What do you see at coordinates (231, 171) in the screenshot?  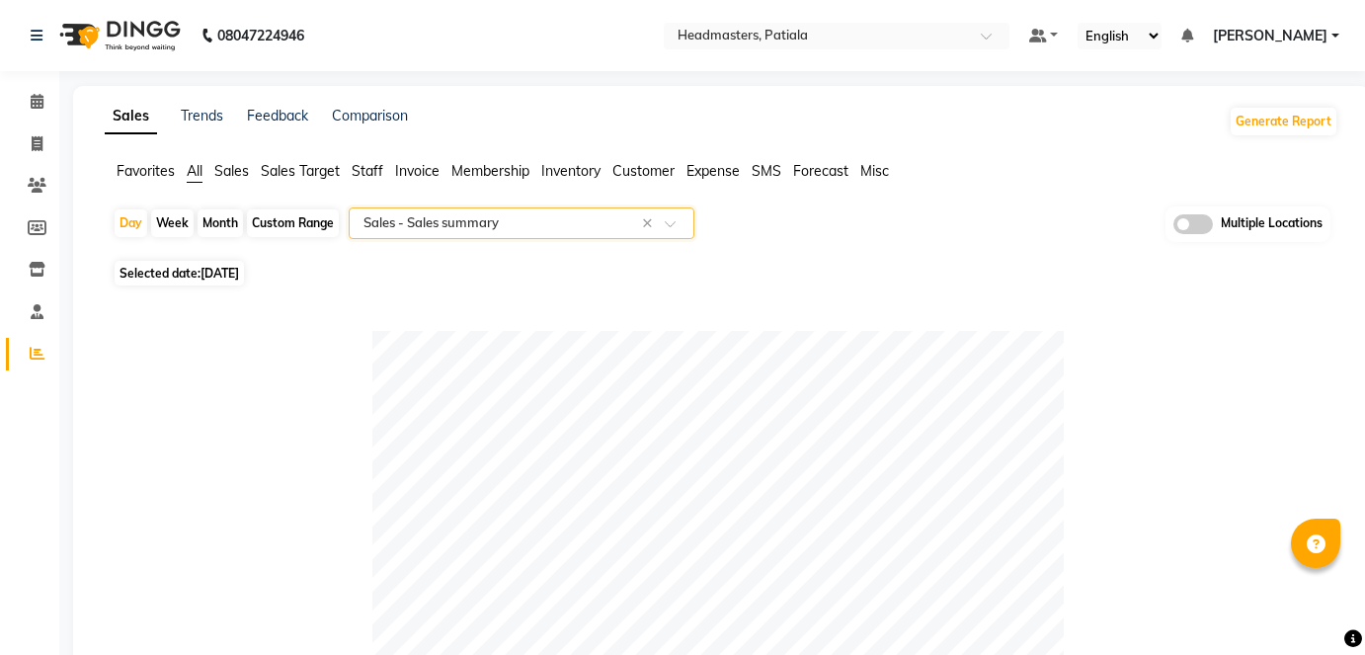 I see `span: Sales` at bounding box center [231, 171].